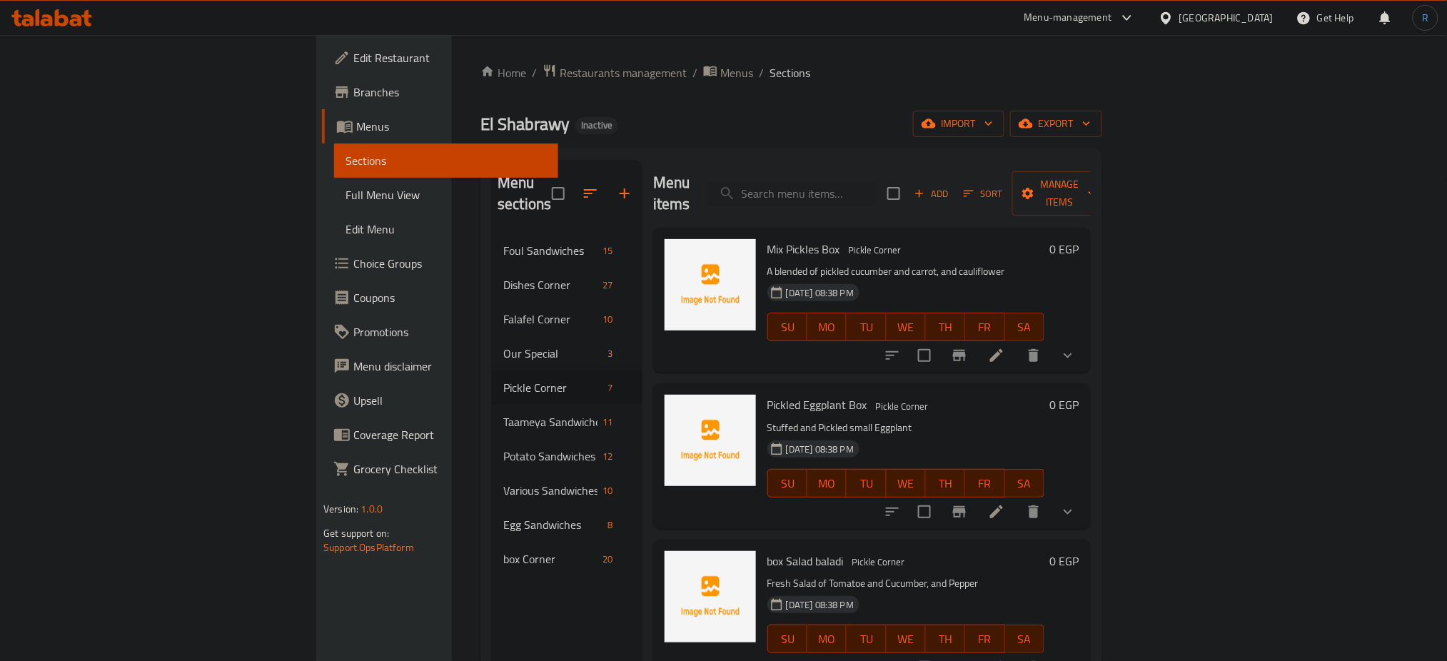 This screenshot has width=1447, height=661. I want to click on a: Full Menu View, so click(446, 195).